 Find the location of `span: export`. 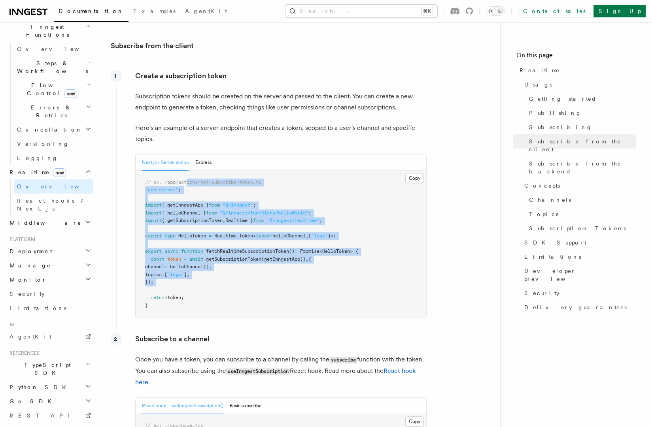

span: export is located at coordinates (153, 236).